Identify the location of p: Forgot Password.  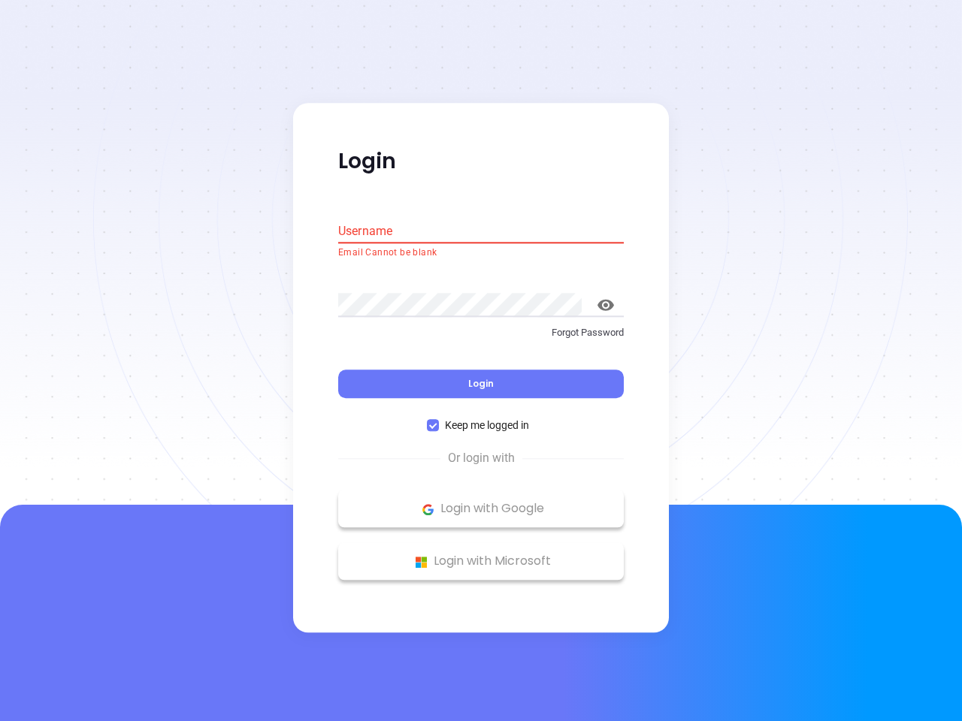
(481, 333).